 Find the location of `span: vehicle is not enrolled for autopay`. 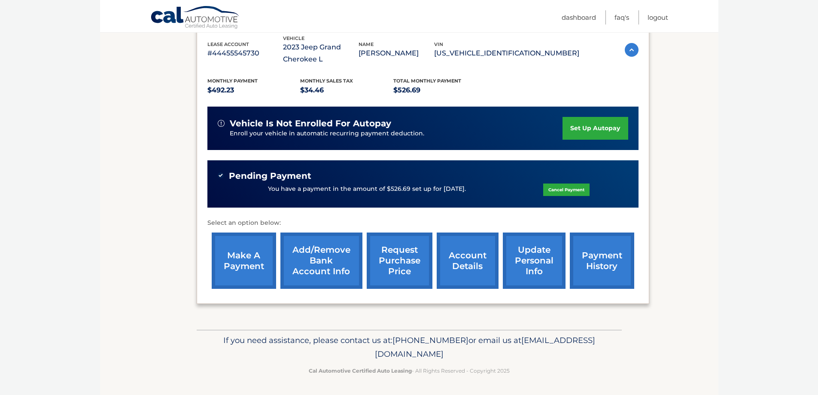

span: vehicle is not enrolled for autopay is located at coordinates (310, 123).